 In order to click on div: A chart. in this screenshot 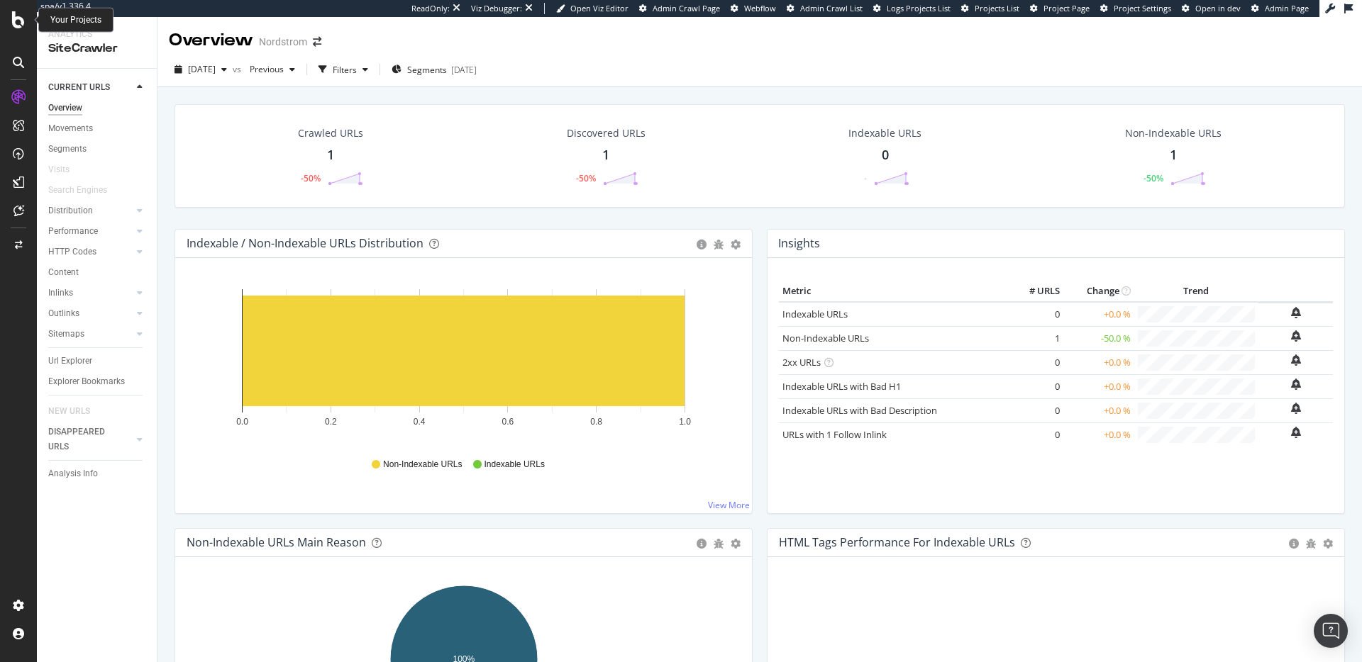, I will do `click(463, 363)`.